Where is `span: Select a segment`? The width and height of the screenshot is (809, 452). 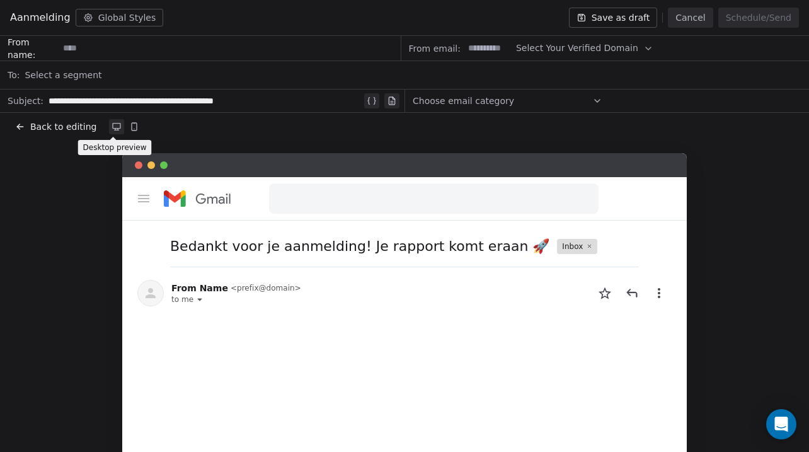
span: Select a segment is located at coordinates (63, 75).